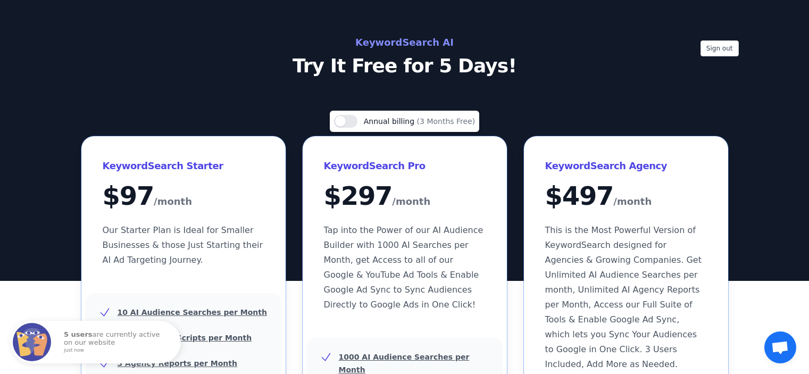  What do you see at coordinates (626, 196) in the screenshot?
I see `div: $ 497` at bounding box center [626, 196].